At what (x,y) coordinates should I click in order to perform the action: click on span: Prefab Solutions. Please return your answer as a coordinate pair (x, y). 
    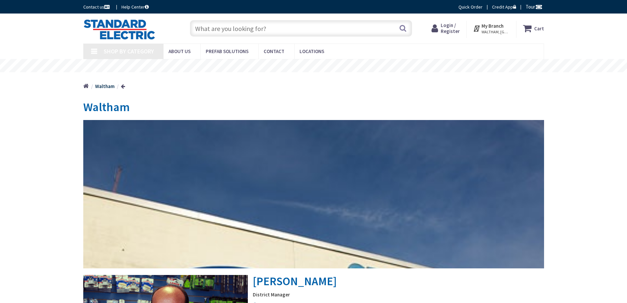
    Looking at the image, I should click on (227, 51).